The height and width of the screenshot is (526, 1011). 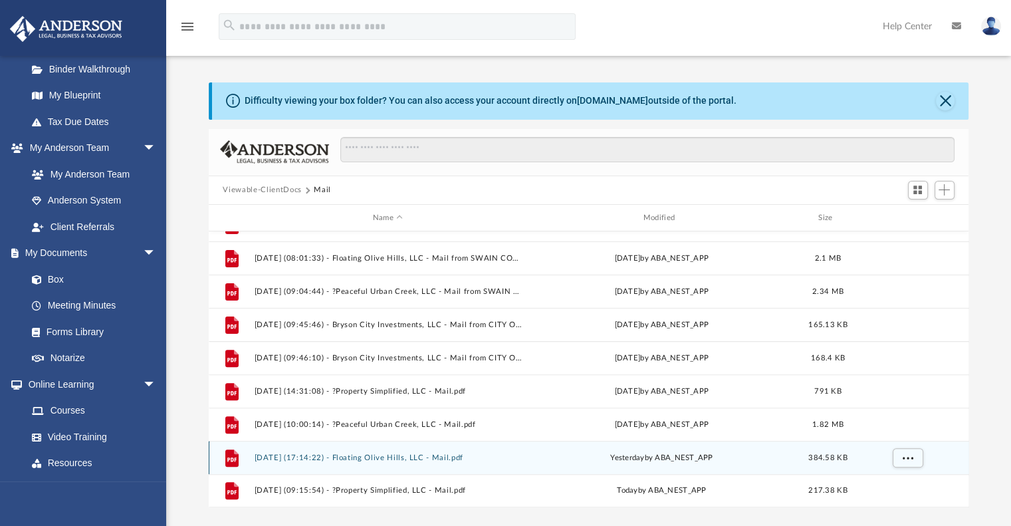 I want to click on i: menu, so click(x=187, y=27).